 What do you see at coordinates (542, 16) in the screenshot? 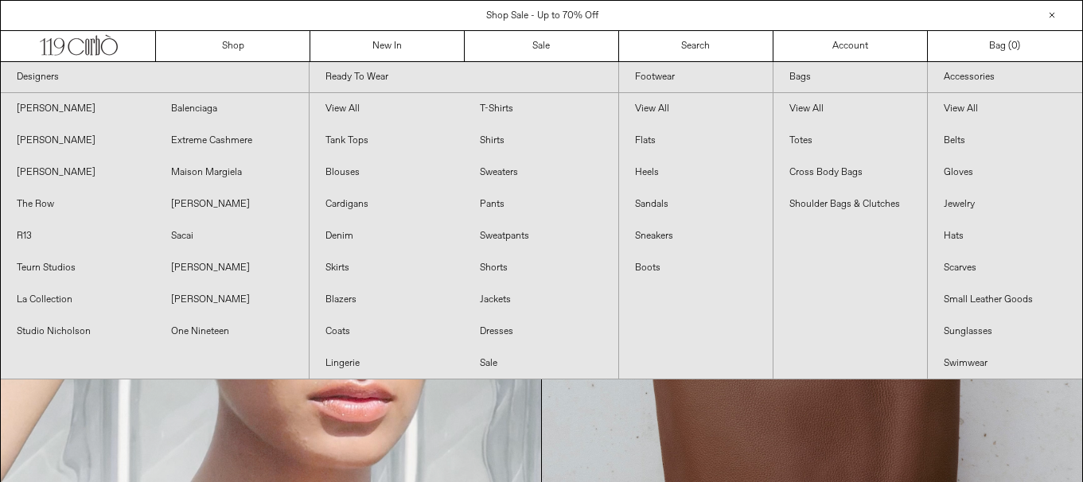
I see `span: Shop Sale - Up to 70% Off` at bounding box center [542, 16].